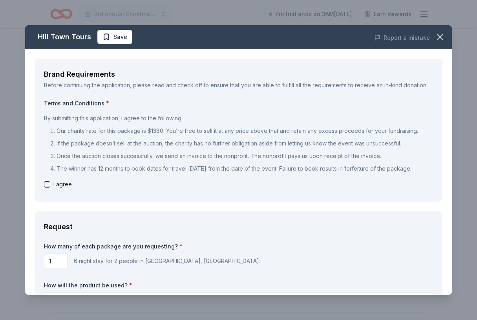  Describe the element at coordinates (238, 227) in the screenshot. I see `div: Request` at that location.